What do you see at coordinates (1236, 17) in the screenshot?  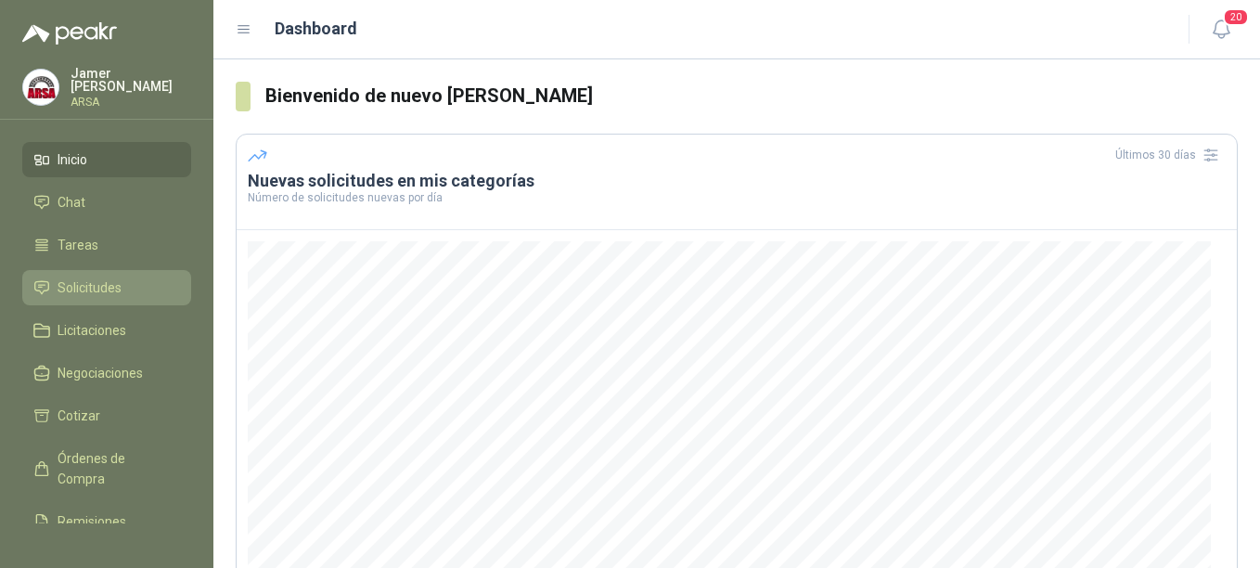 I see `span: 20` at bounding box center [1236, 17].